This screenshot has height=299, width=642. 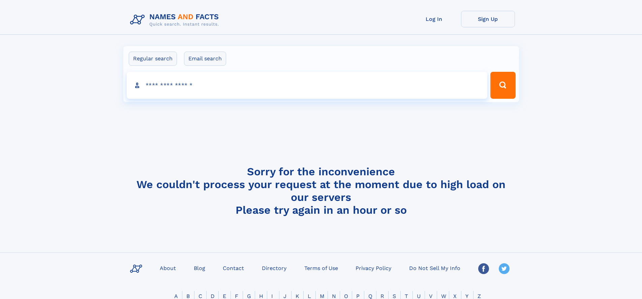 What do you see at coordinates (307, 85) in the screenshot?
I see `input: search input` at bounding box center [307, 85].